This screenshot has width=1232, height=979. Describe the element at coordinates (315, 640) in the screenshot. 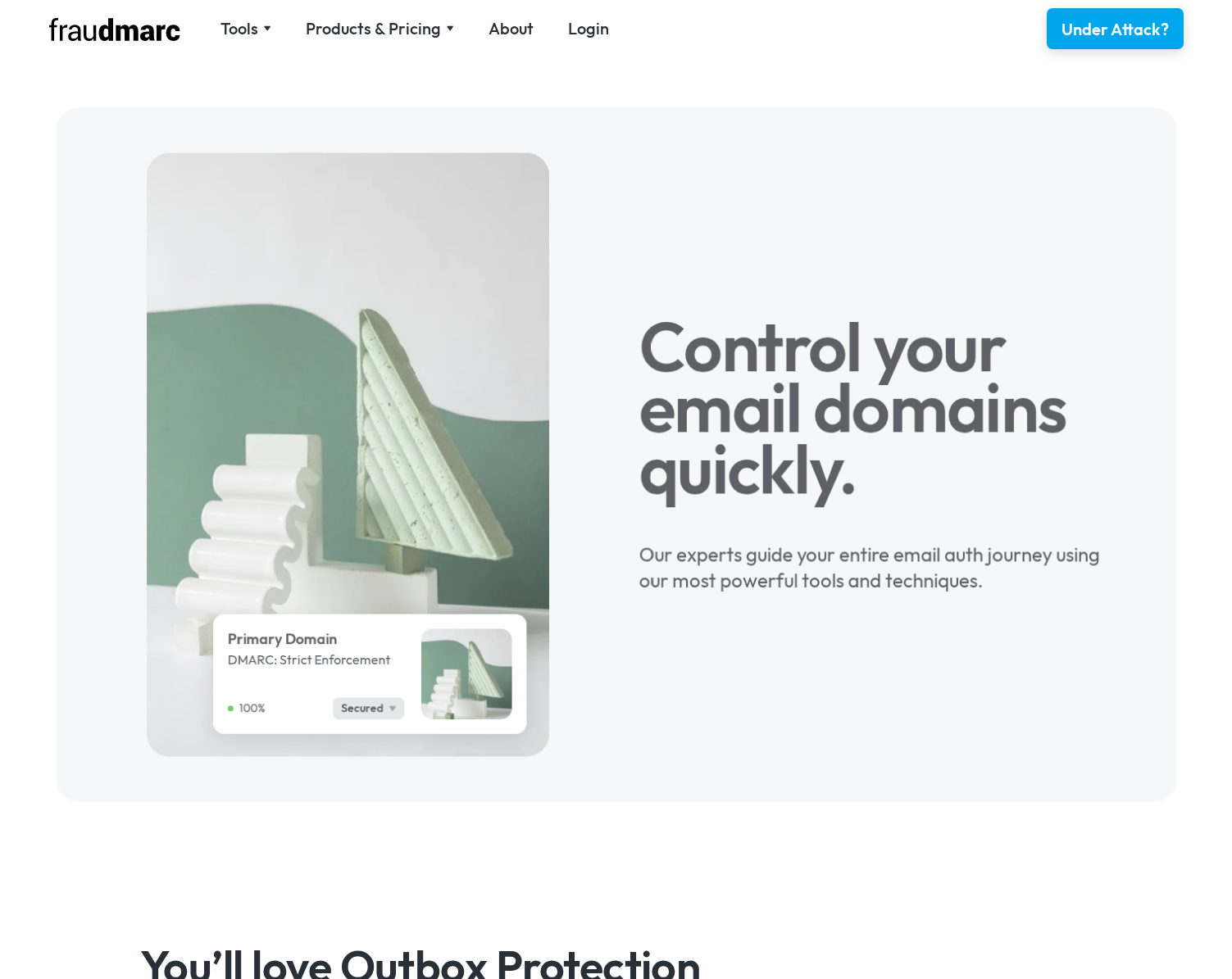

I see `div: Primary Domain` at that location.